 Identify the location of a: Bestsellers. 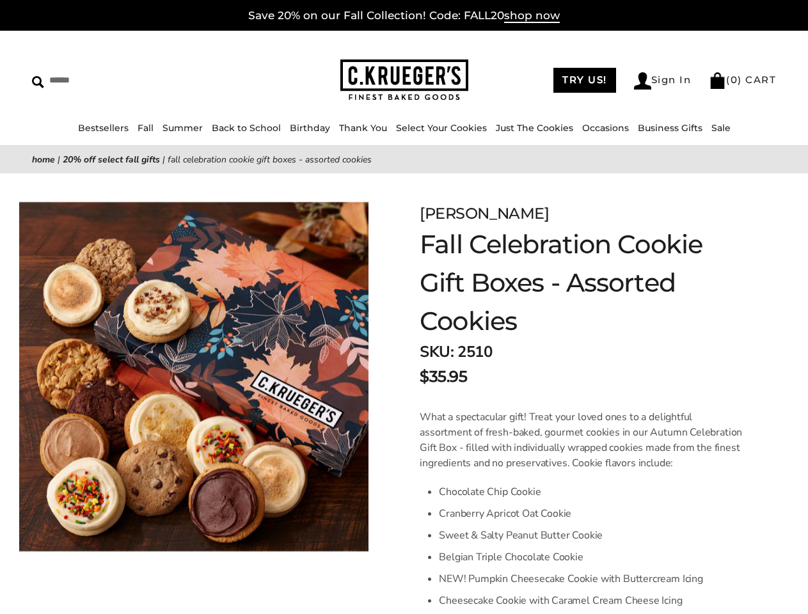
(103, 128).